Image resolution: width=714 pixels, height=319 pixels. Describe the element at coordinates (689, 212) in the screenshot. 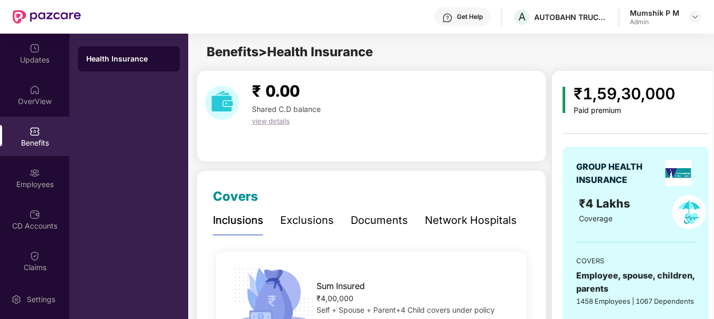

I see `img: policyIcon` at that location.